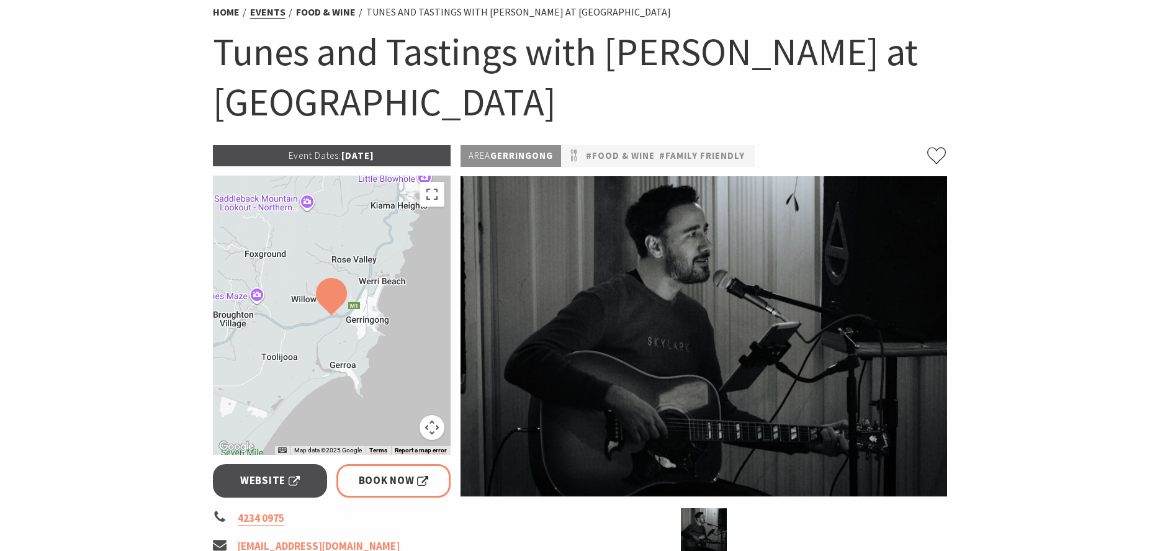  I want to click on a: #Family Friendly, so click(702, 156).